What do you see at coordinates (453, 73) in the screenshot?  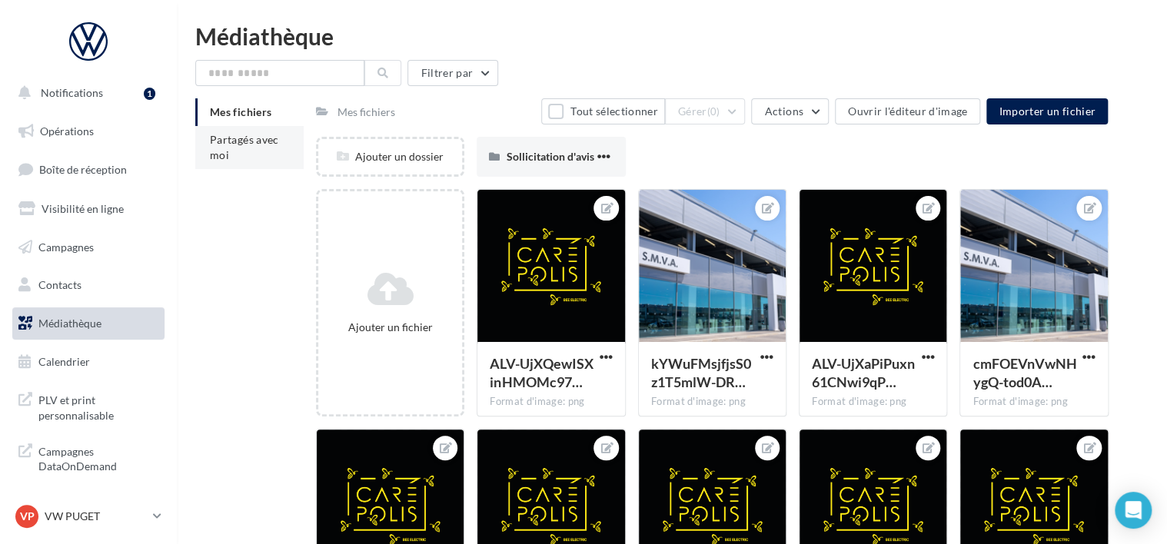 I see `button: Filtrer par` at bounding box center [453, 73].